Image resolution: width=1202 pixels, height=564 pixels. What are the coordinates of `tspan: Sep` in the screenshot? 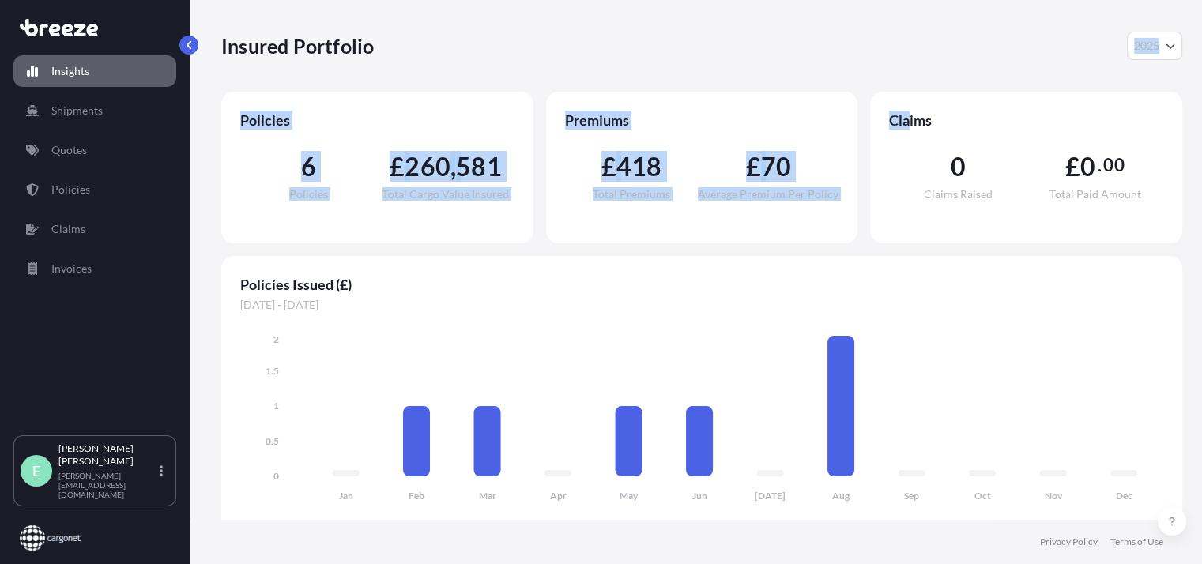 It's located at (911, 495).